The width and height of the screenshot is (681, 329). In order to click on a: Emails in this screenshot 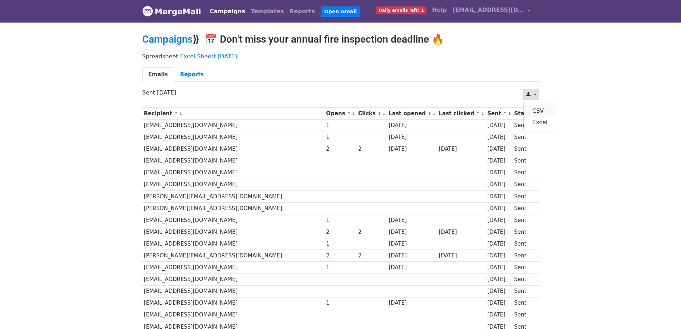, I will do `click(158, 74)`.